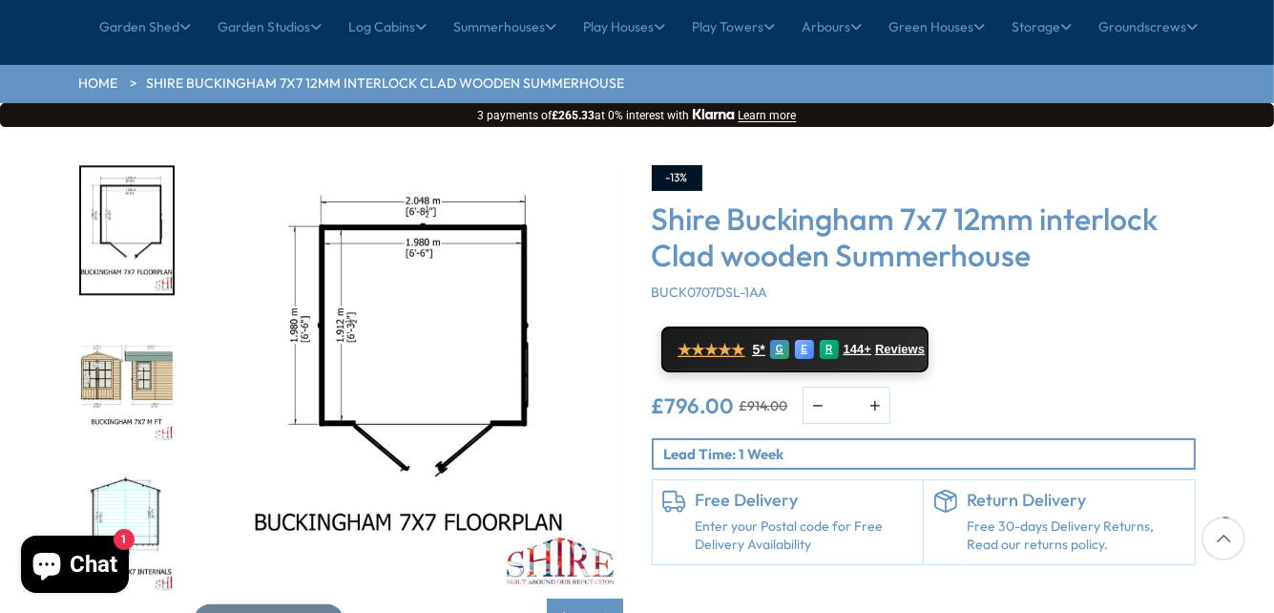 Image resolution: width=1274 pixels, height=613 pixels. What do you see at coordinates (127, 529) in the screenshot?
I see `div: 4 / 10` at bounding box center [127, 529].